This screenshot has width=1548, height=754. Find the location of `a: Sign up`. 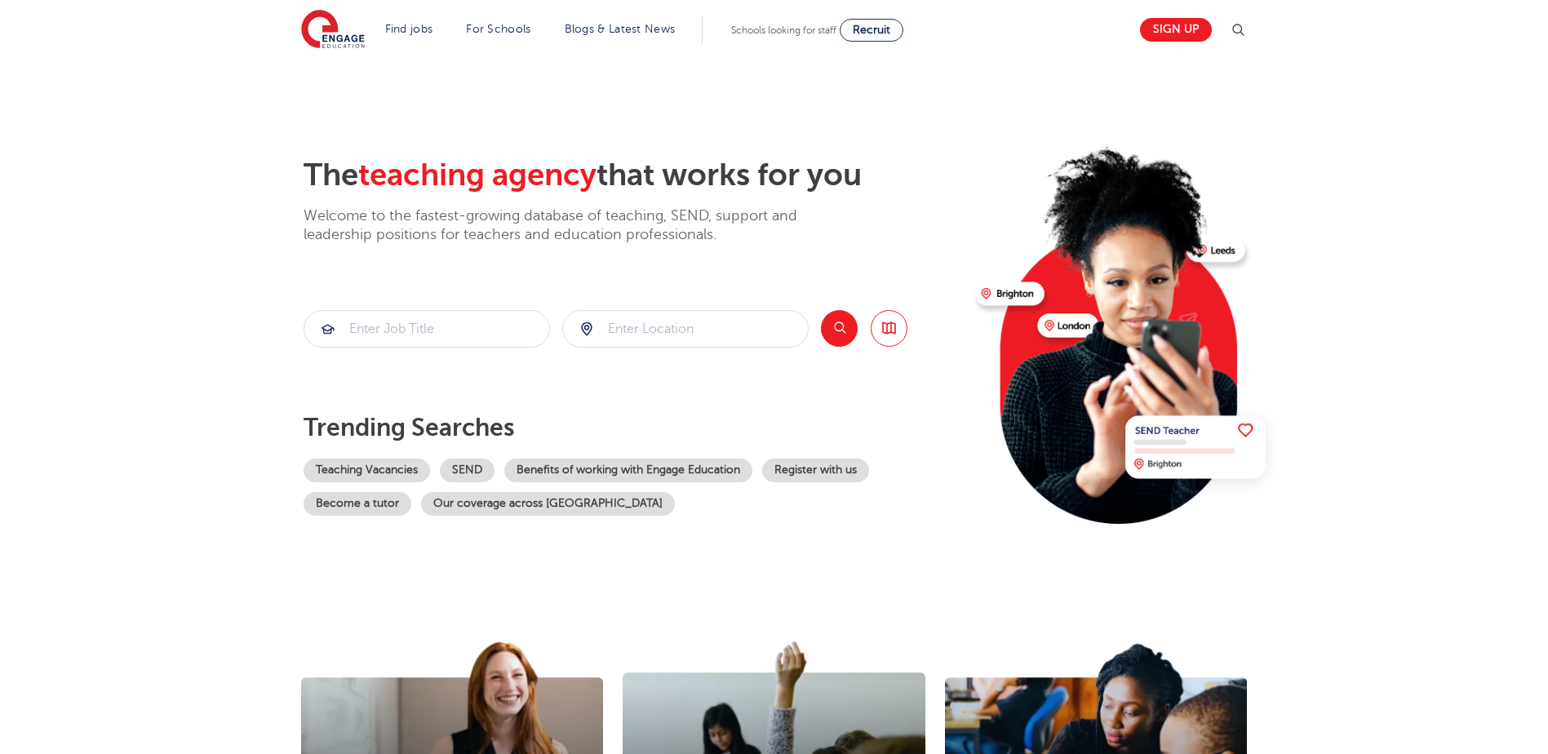

a: Sign up is located at coordinates (1176, 29).